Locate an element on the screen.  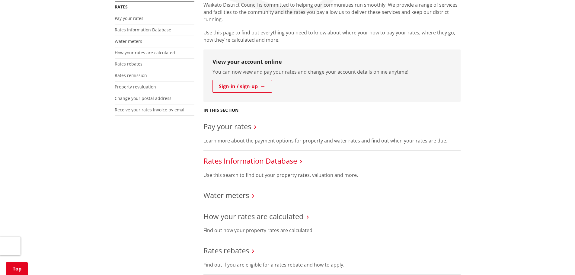
p: Find out how your property rates are calculated. is located at coordinates (332, 230).